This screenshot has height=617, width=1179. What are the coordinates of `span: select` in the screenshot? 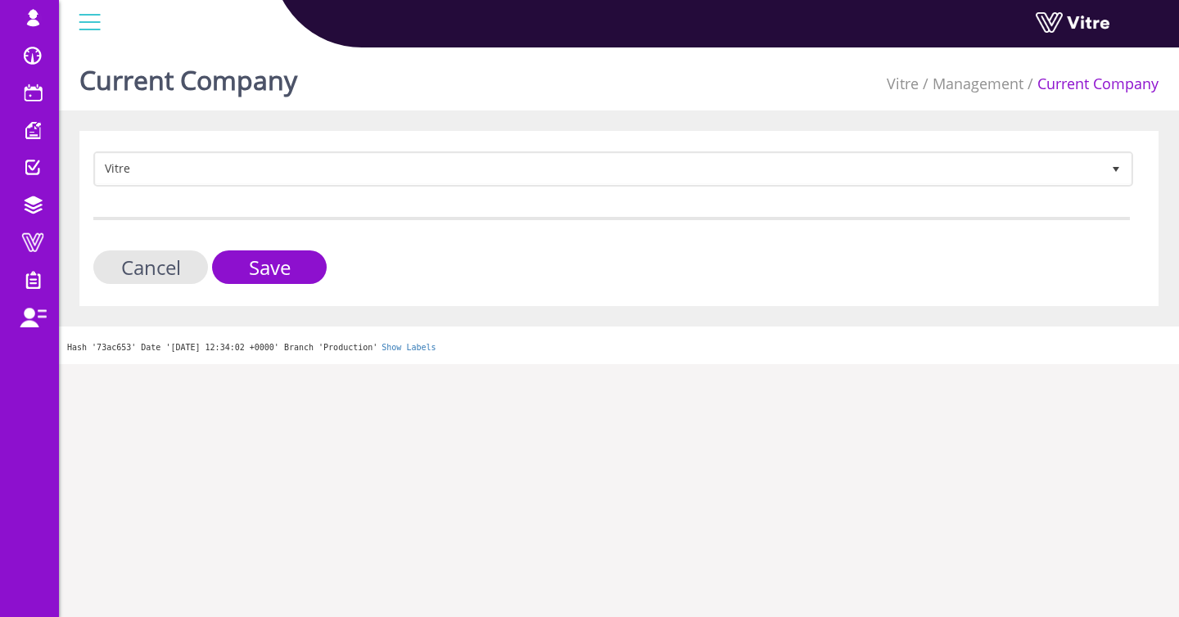 It's located at (1116, 169).